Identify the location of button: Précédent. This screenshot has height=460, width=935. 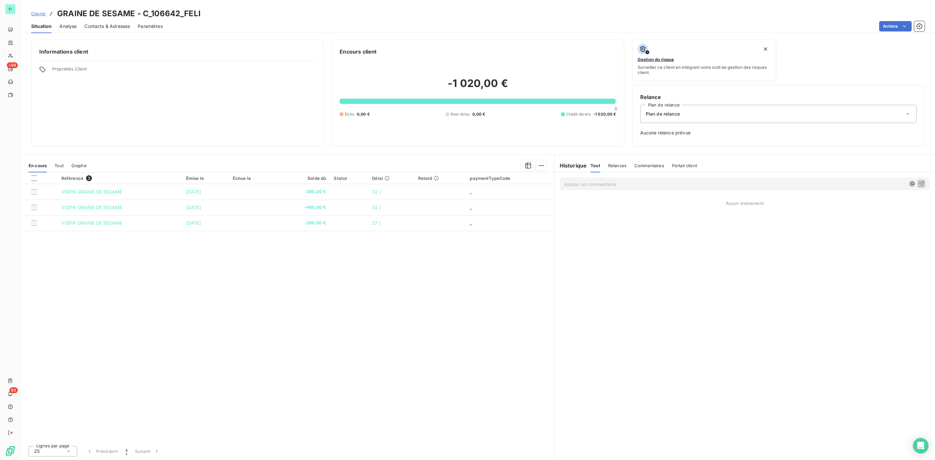
(102, 451).